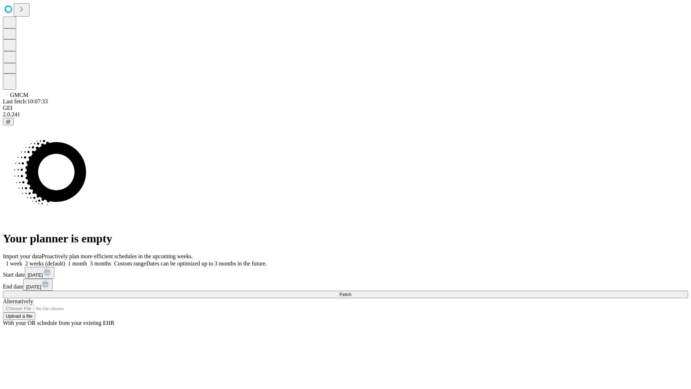 This screenshot has width=691, height=389. What do you see at coordinates (346, 284) in the screenshot?
I see `div: End date` at bounding box center [346, 284].